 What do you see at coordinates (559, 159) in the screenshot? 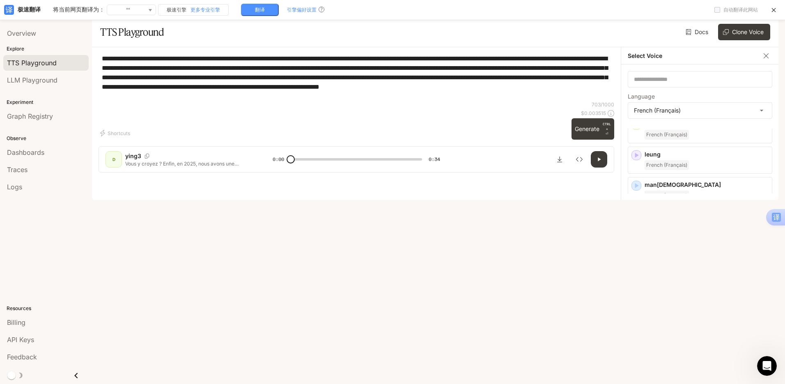
I see `button: Download audio` at bounding box center [559, 159].